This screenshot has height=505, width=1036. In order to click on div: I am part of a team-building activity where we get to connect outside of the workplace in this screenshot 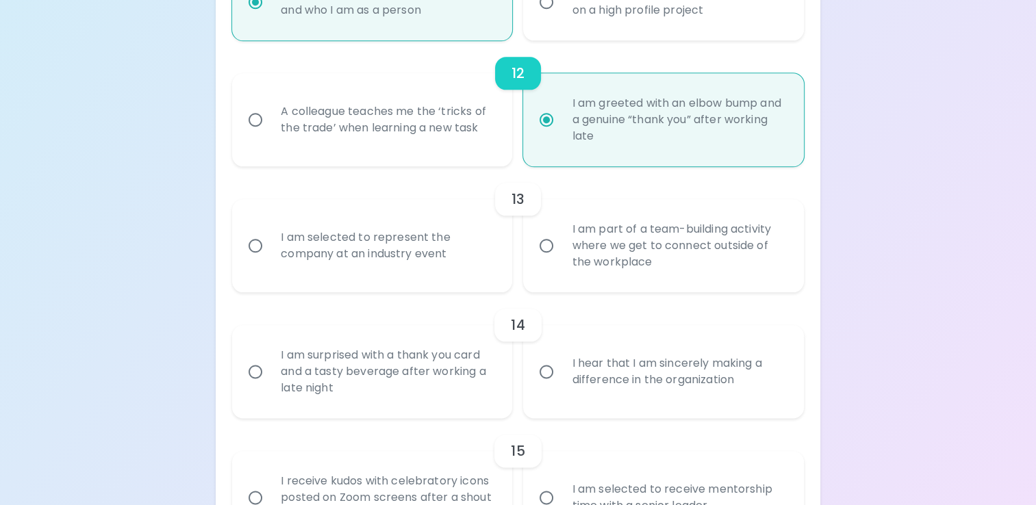, I will do `click(678, 246)`.